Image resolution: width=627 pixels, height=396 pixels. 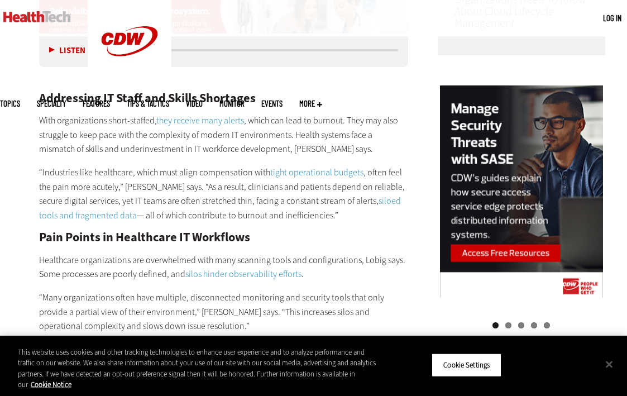 What do you see at coordinates (37, 17) in the screenshot?
I see `img: Home` at bounding box center [37, 17].